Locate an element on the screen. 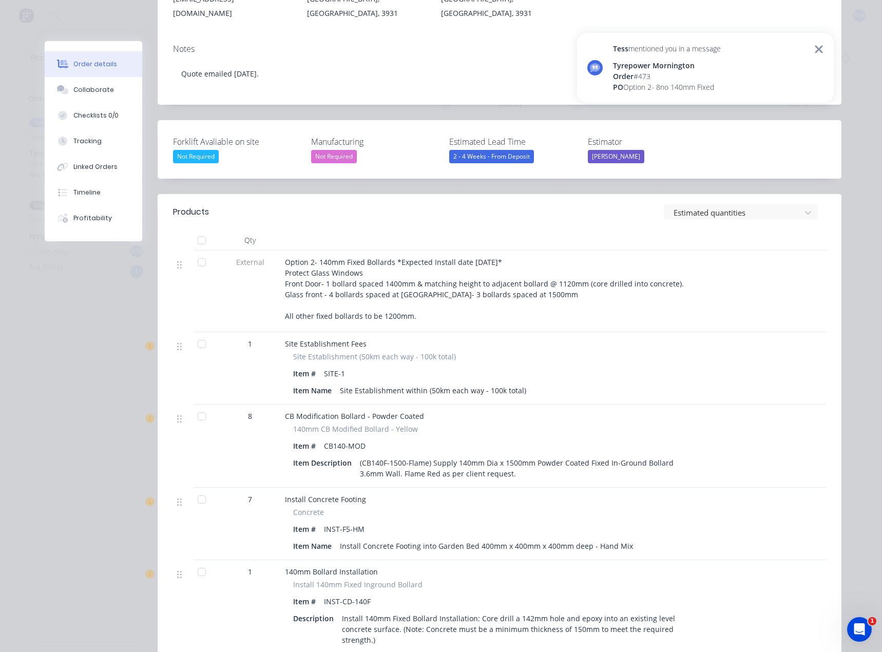  div: Install 140mm Fixed Bollard Installation: Core drill a 142mm hole and epoxy into an existing leve... is located at coordinates (508, 629).